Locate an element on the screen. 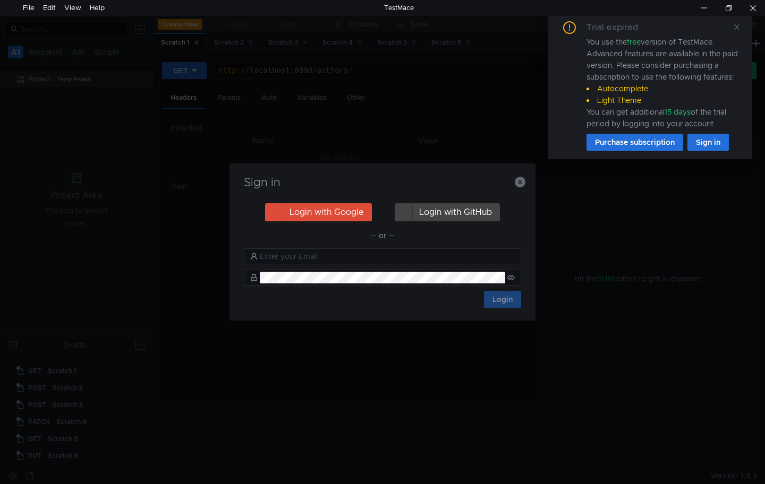 The height and width of the screenshot is (484, 765). li: Light Theme is located at coordinates (663, 100).